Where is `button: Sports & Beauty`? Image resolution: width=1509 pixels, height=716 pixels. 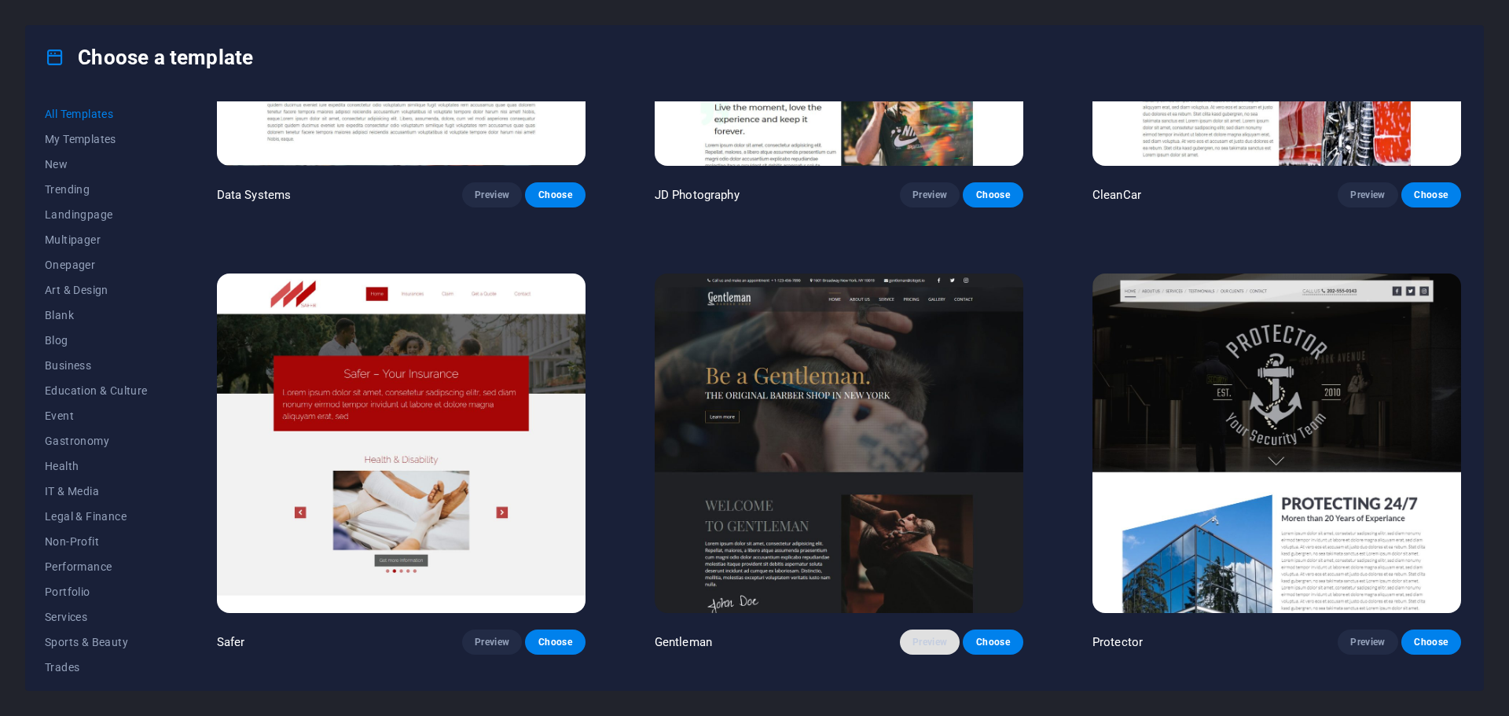
button: Sports & Beauty is located at coordinates (96, 642).